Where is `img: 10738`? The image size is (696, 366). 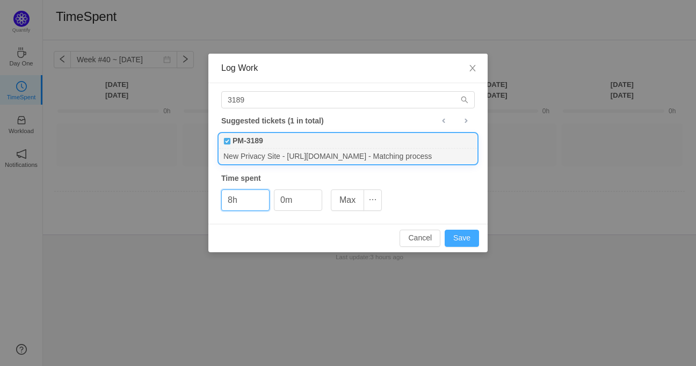
img: 10738 is located at coordinates (227, 141).